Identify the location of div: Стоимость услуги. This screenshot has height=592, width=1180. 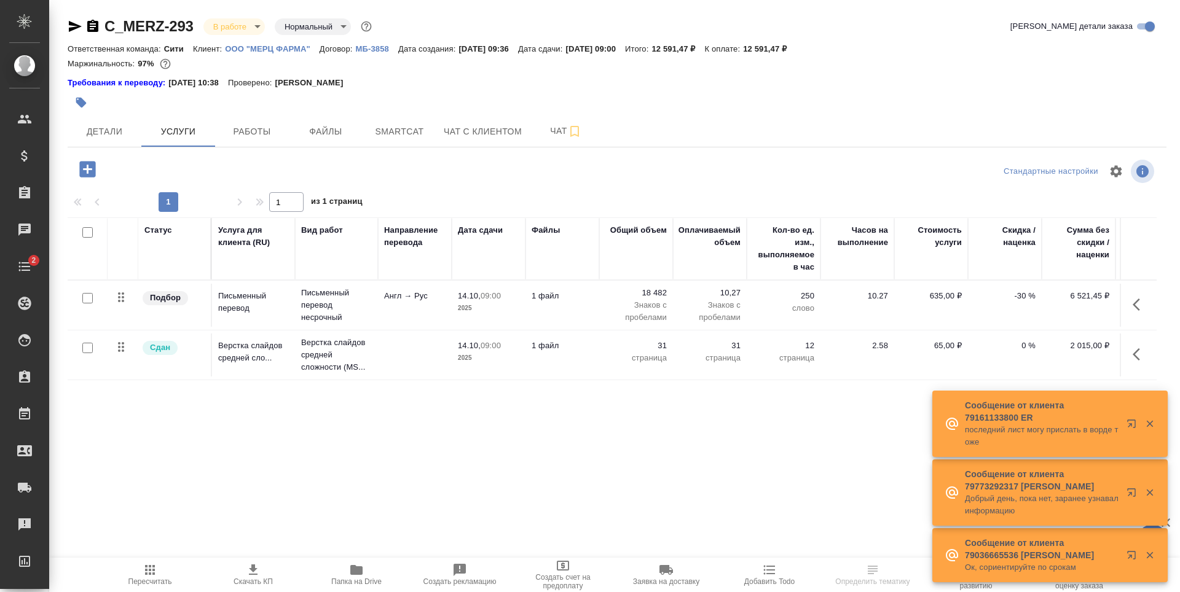
(931, 237).